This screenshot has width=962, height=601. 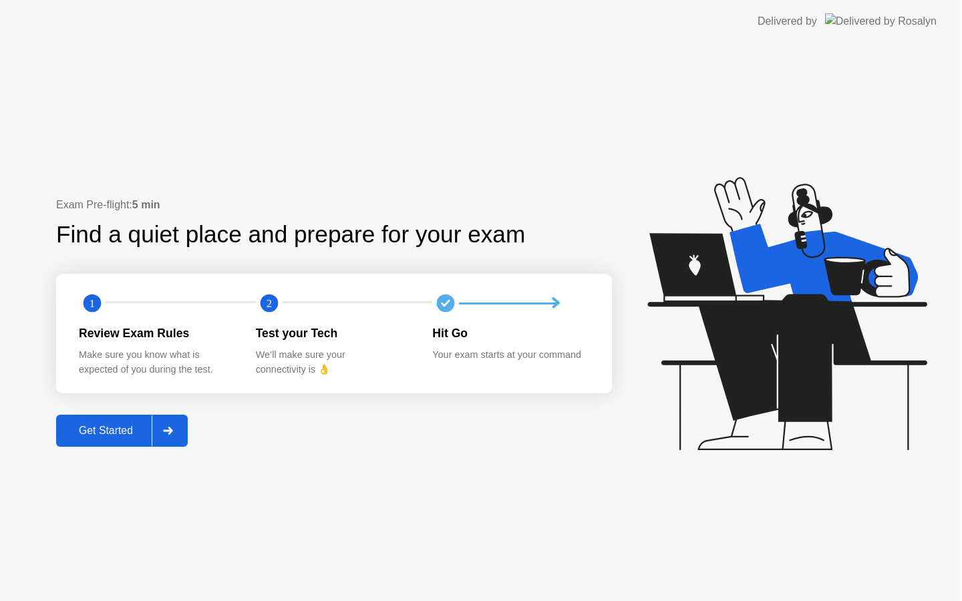 I want to click on img: Delivered by Rosalyn, so click(x=881, y=21).